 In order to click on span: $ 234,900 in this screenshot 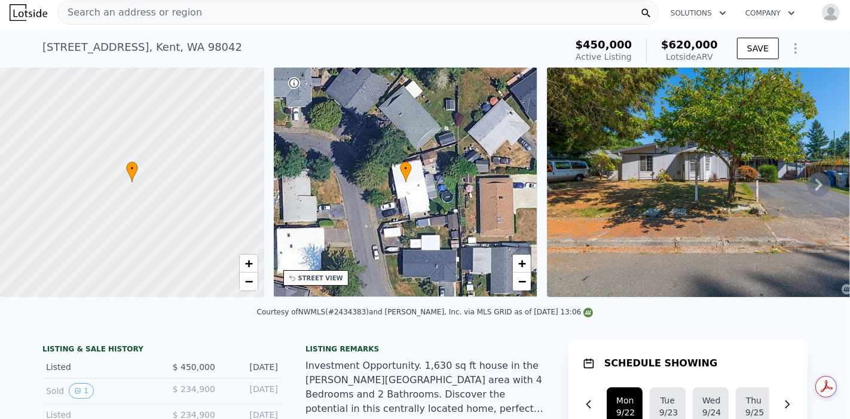, I will do `click(194, 389)`.